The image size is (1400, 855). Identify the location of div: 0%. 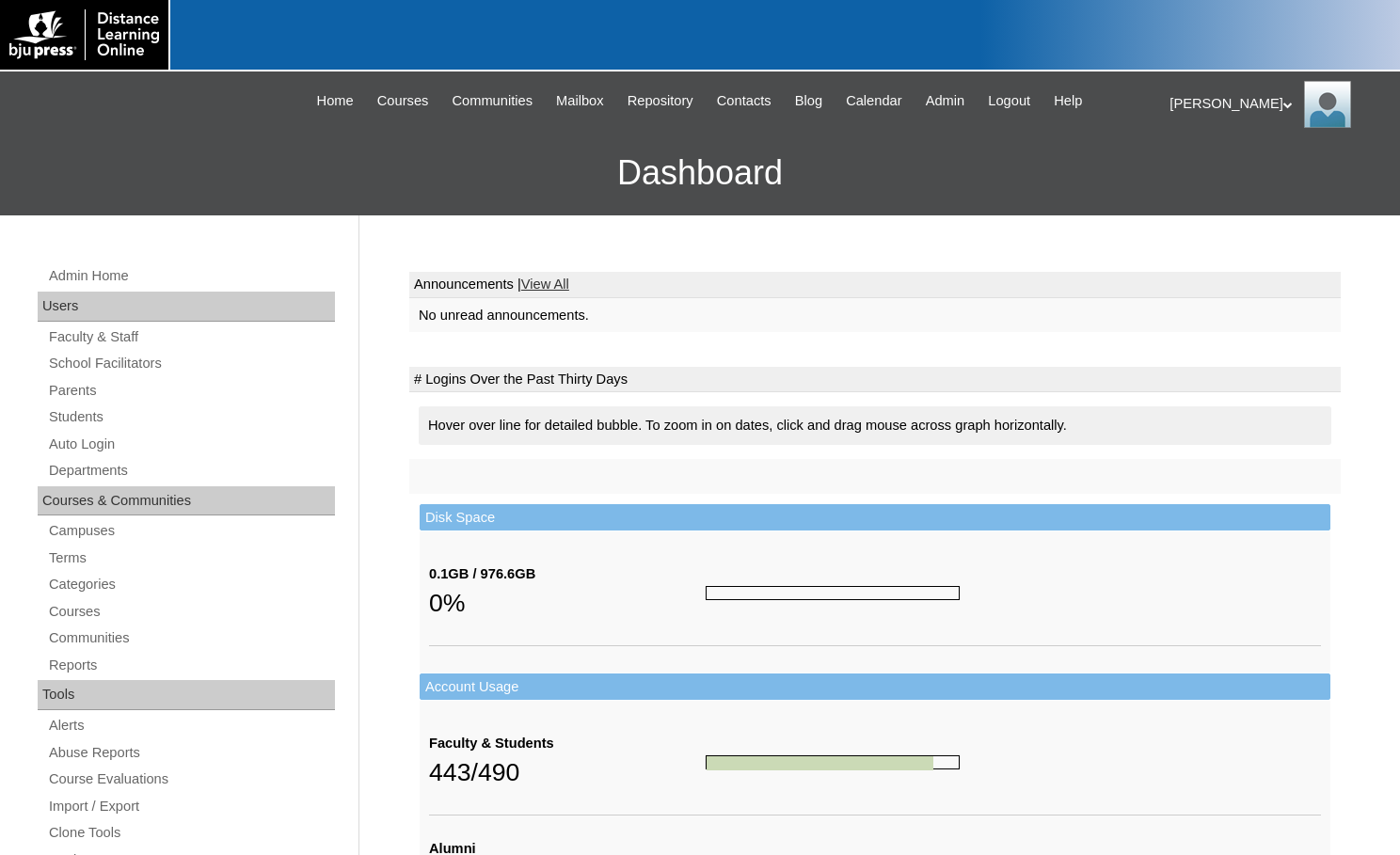
(568, 603).